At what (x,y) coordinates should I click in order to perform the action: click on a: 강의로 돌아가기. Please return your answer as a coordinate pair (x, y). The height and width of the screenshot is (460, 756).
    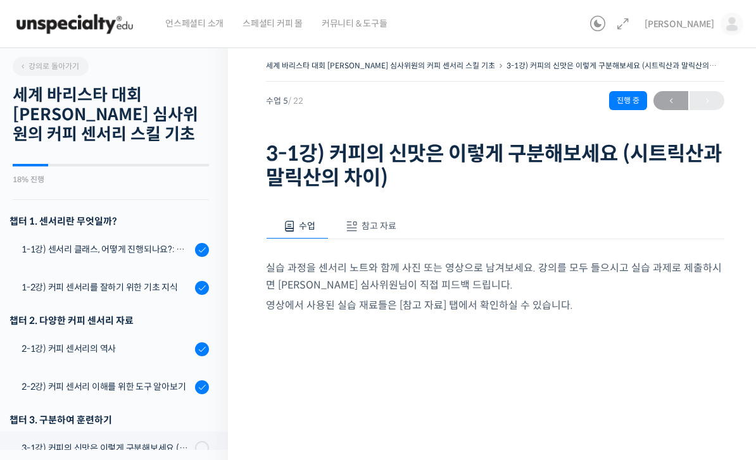
    Looking at the image, I should click on (51, 66).